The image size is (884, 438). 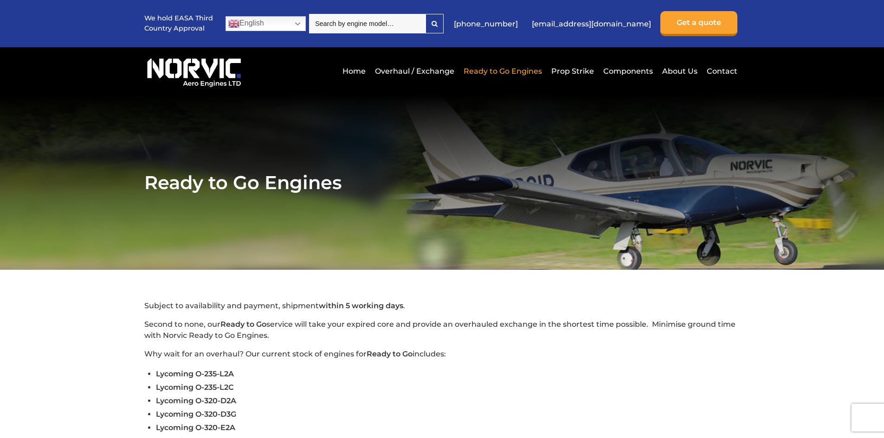 What do you see at coordinates (195, 387) in the screenshot?
I see `span: Lycoming O-235-L2C` at bounding box center [195, 387].